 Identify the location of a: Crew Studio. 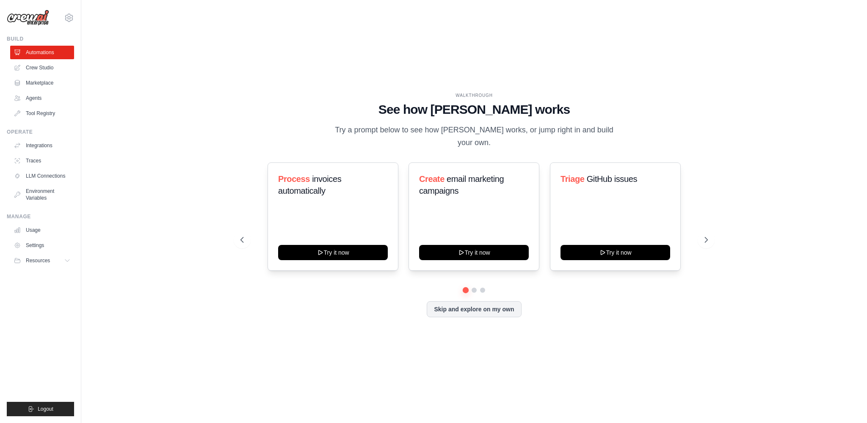
(42, 68).